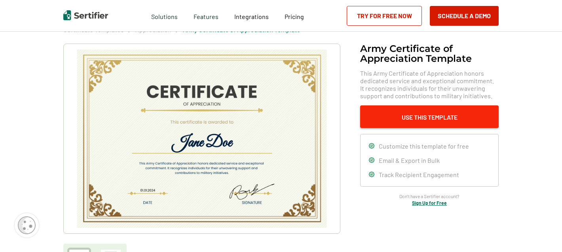  I want to click on button: Schedule a Demo, so click(464, 16).